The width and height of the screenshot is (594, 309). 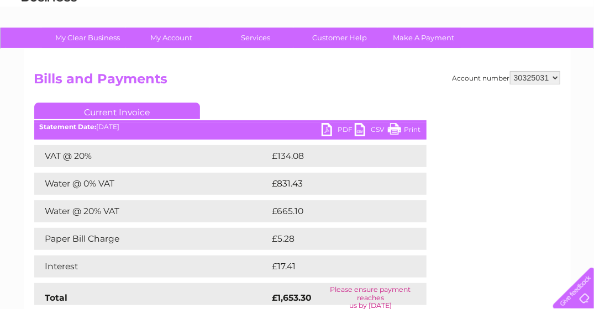 What do you see at coordinates (152, 267) in the screenshot?
I see `td: Interest` at bounding box center [152, 267].